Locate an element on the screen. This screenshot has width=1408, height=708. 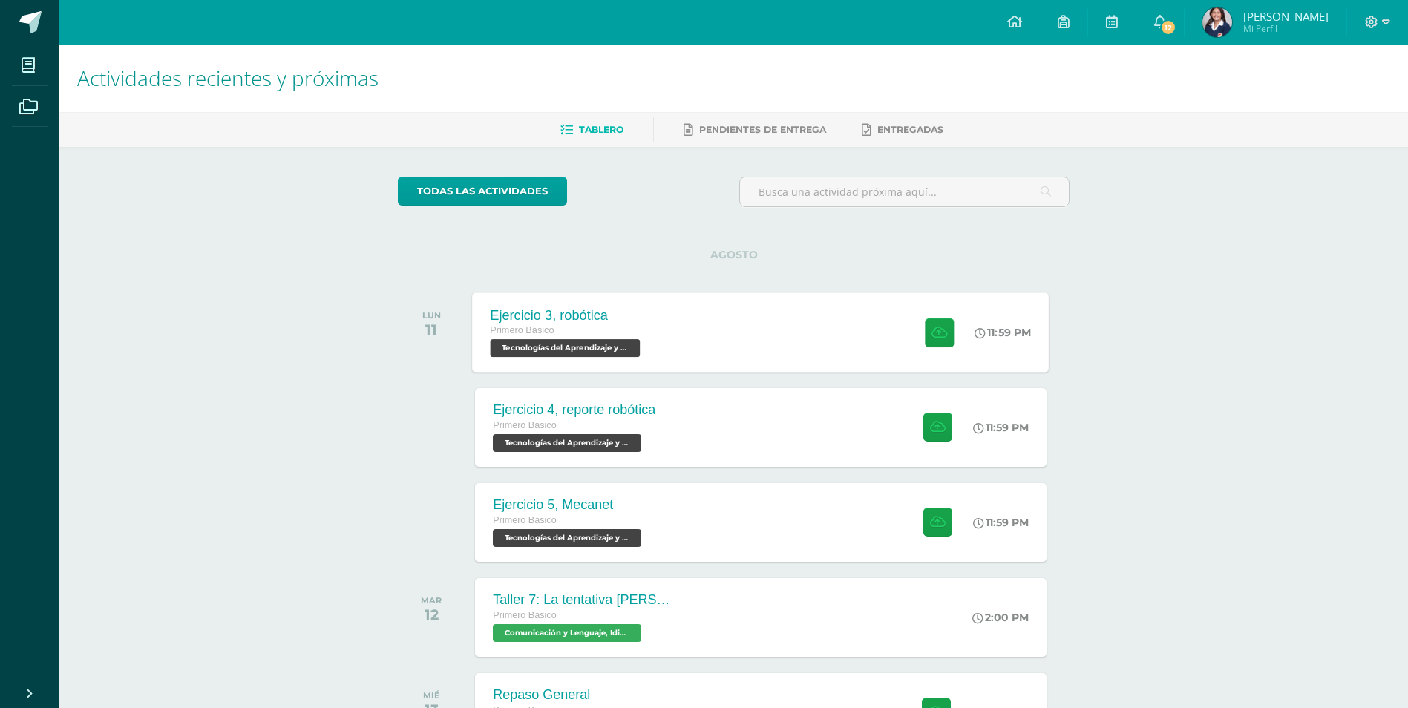
span: 12 is located at coordinates (1168, 27).